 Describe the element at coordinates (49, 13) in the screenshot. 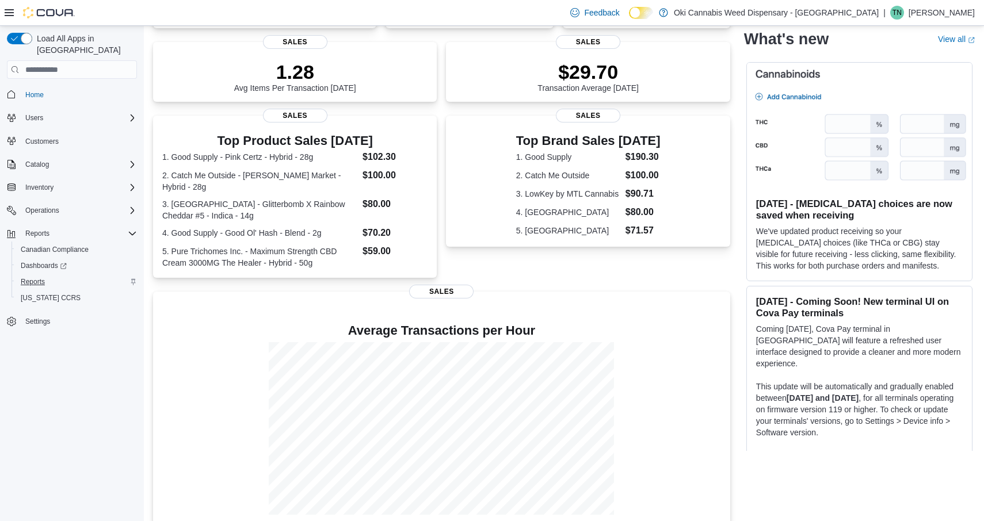

I see `img: Cova` at that location.